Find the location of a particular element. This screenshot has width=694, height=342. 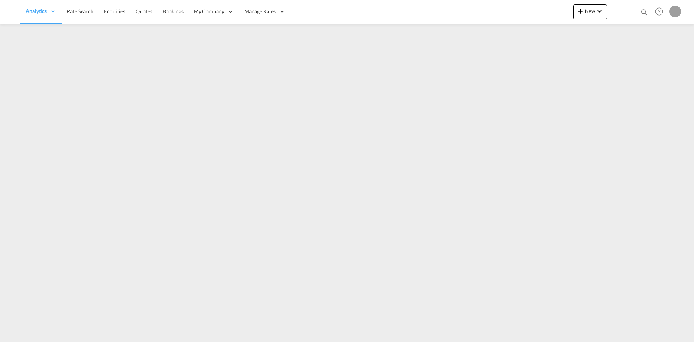

span: Analytics is located at coordinates (36, 11).